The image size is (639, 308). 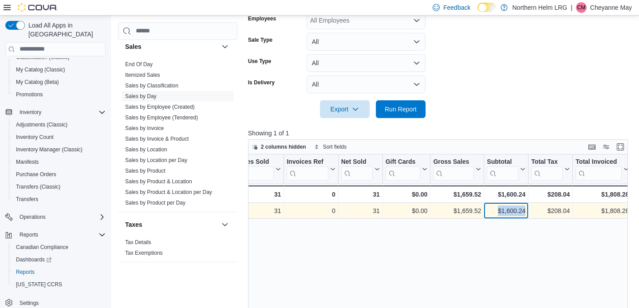 I want to click on button: 2 columns hidden, so click(x=279, y=147).